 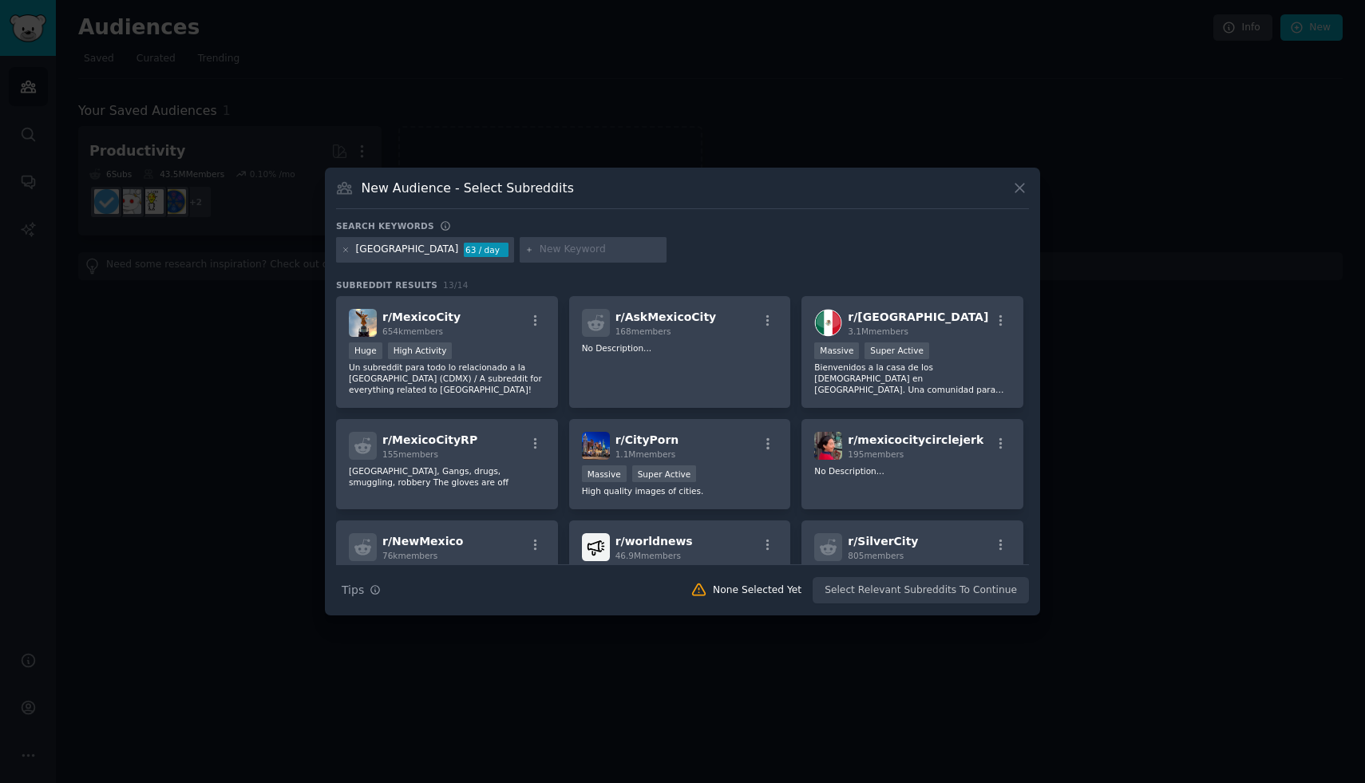 What do you see at coordinates (876, 454) in the screenshot?
I see `span: 195 members` at bounding box center [876, 454].